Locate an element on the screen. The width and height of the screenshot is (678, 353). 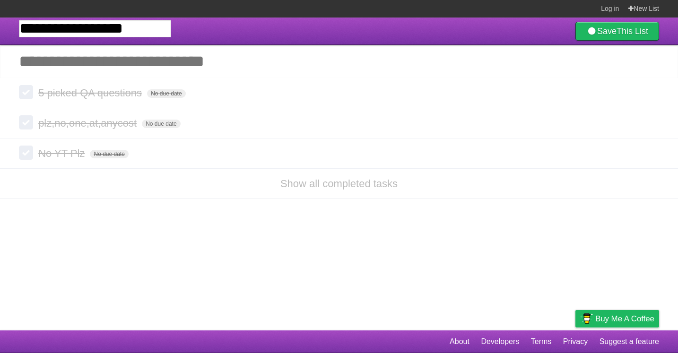
a: Buy me a coffee is located at coordinates (617, 319).